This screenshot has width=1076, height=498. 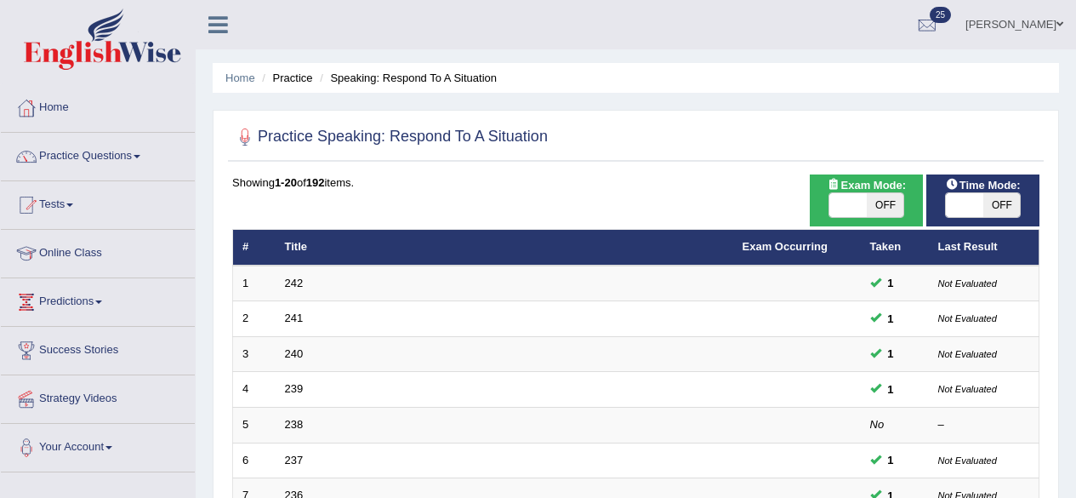 What do you see at coordinates (895, 248) in the screenshot?
I see `th: Taken` at bounding box center [895, 248].